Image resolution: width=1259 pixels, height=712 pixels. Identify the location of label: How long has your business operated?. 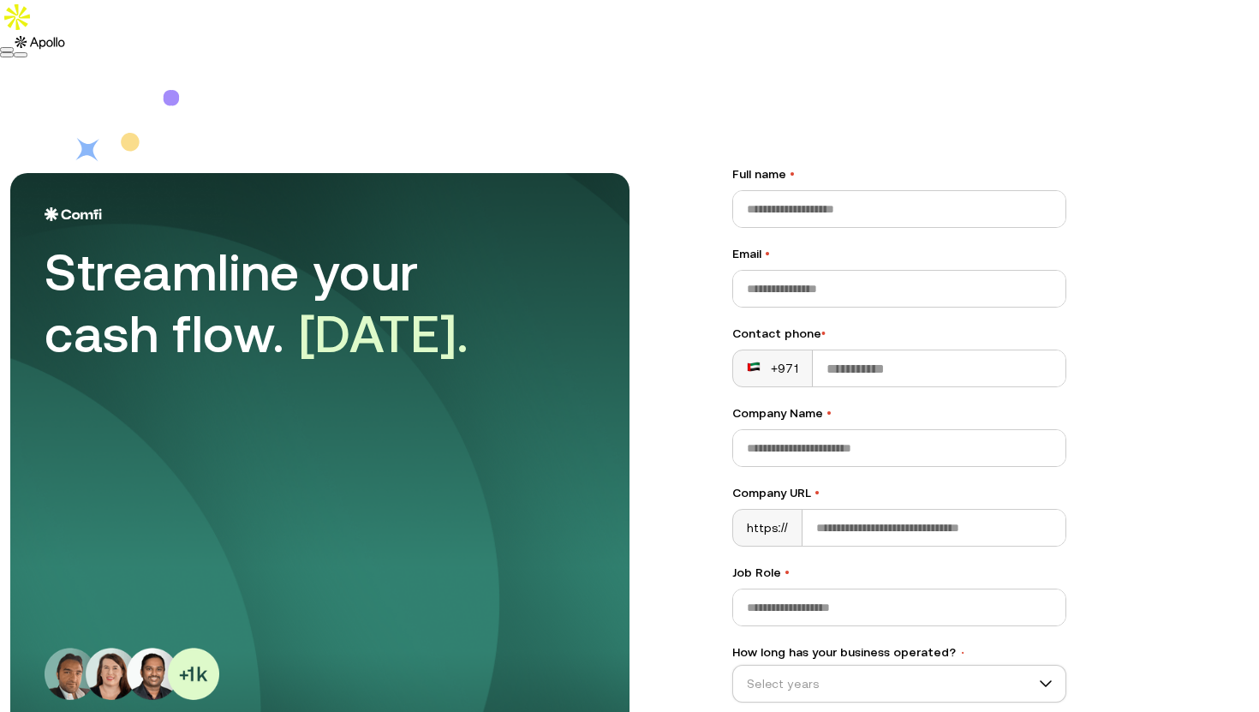
(899, 652).